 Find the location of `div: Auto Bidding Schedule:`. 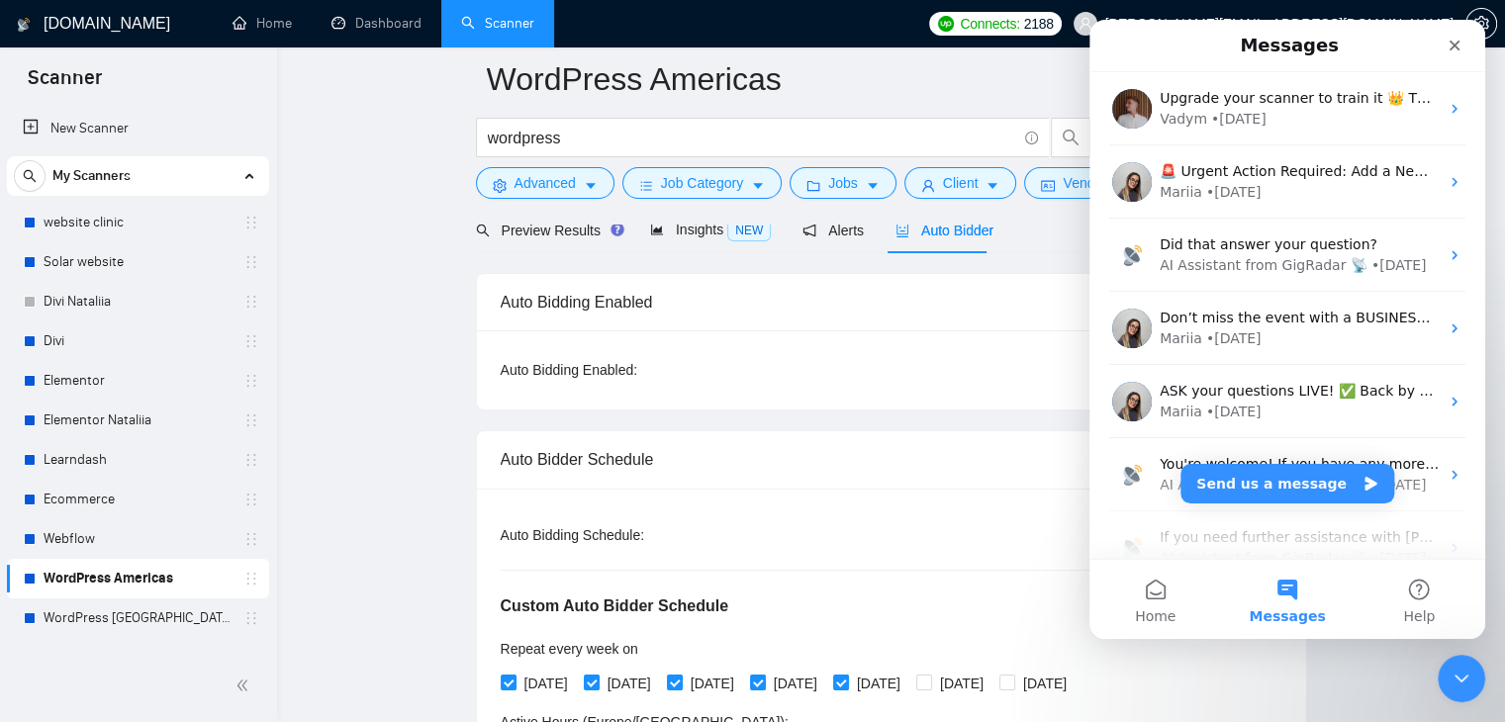

div: Auto Bidding Schedule: is located at coordinates (630, 535).